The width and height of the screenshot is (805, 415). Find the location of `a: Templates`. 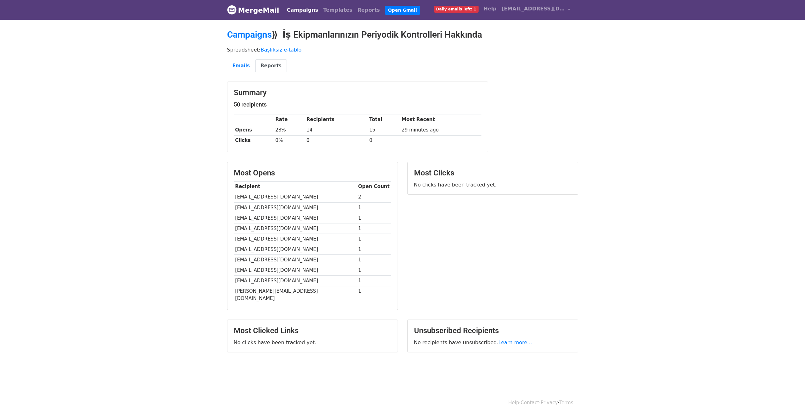

a: Templates is located at coordinates (338, 10).